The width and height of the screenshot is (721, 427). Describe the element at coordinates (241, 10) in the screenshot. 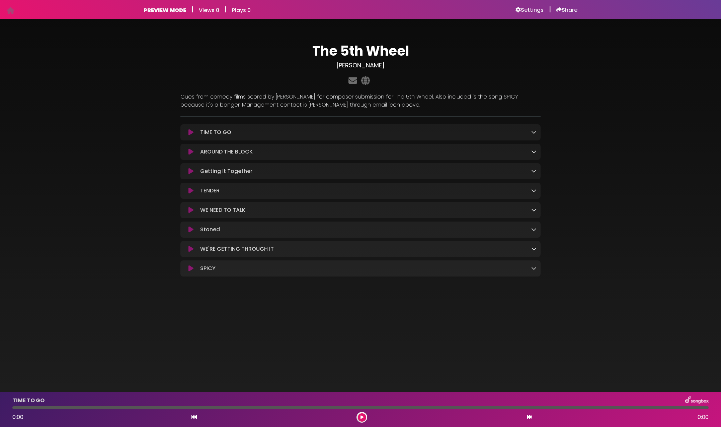

I see `h6: Plays 0` at that location.